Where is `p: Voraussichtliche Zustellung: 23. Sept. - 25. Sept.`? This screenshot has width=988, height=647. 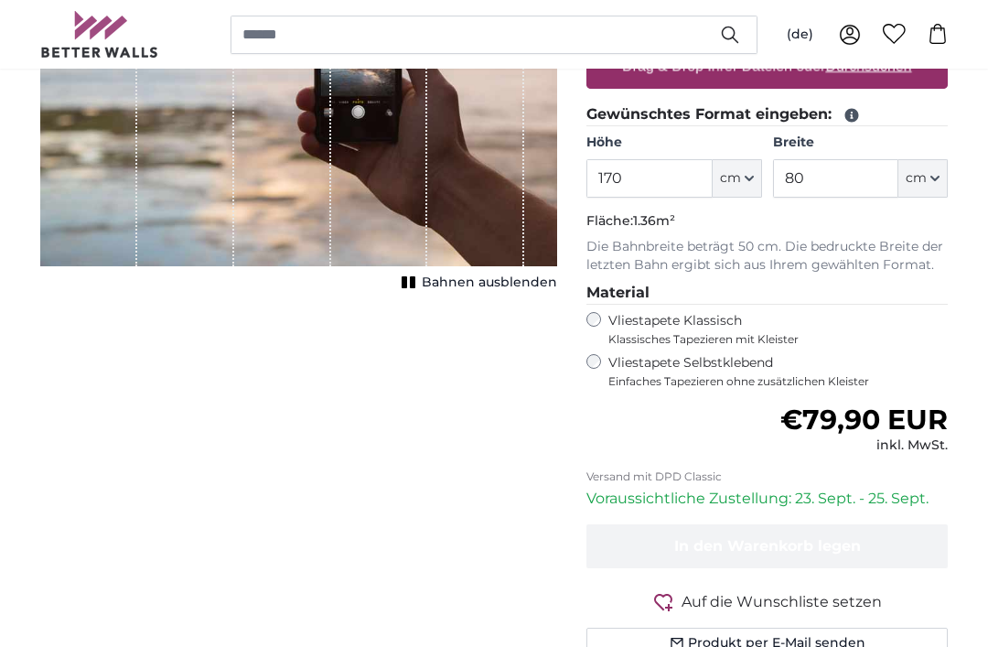 p: Voraussichtliche Zustellung: 23. Sept. - 25. Sept. is located at coordinates (767, 500).